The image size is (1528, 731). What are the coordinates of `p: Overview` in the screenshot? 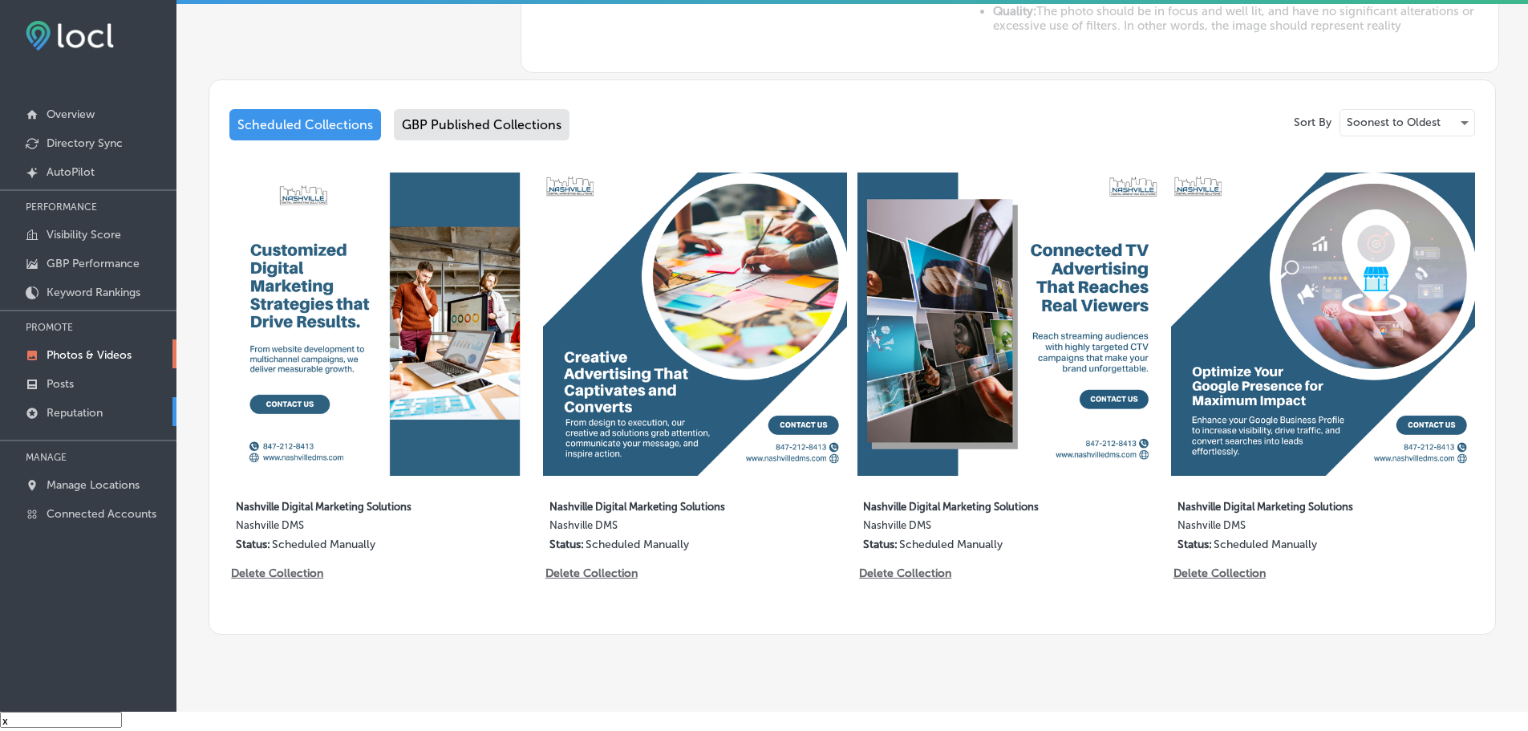 It's located at (71, 114).